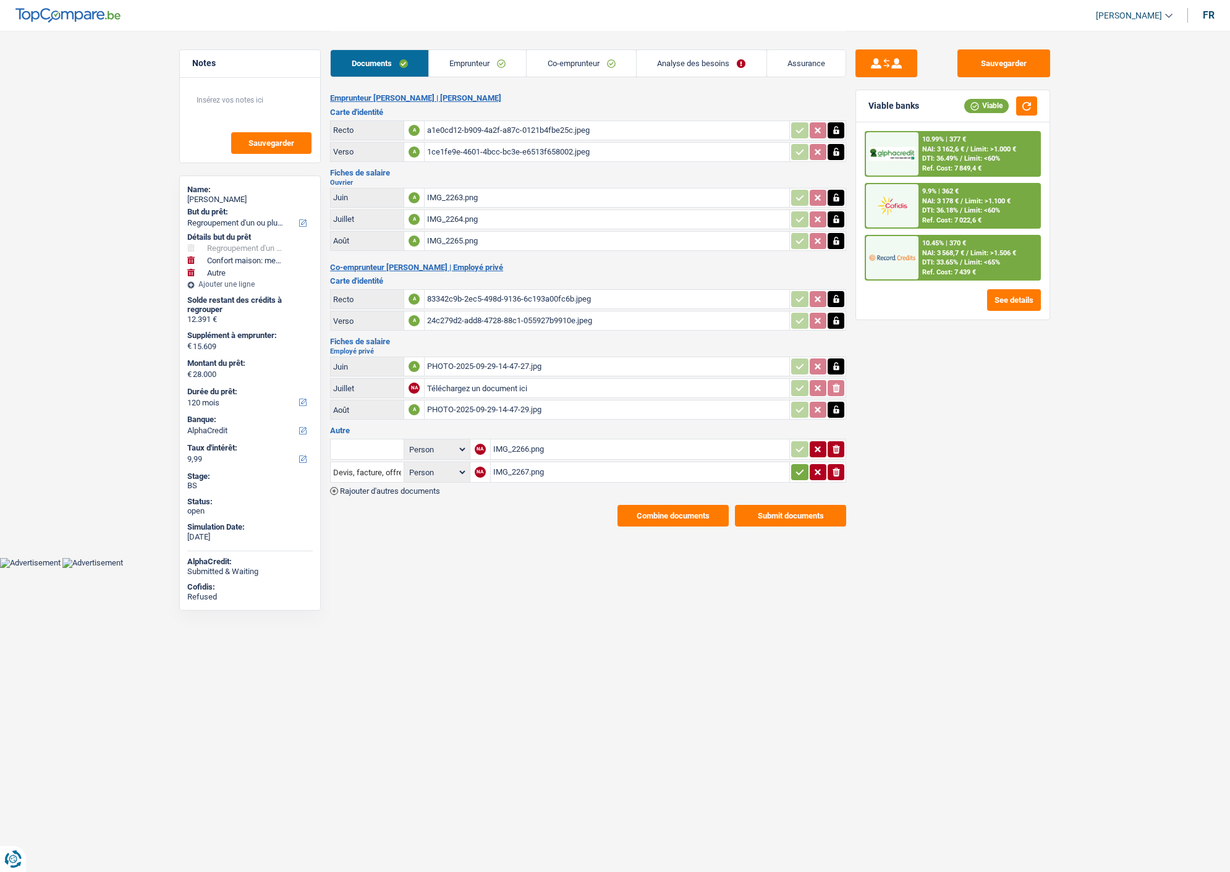 The width and height of the screenshot is (1230, 872). What do you see at coordinates (892, 154) in the screenshot?
I see `img: AlphaCredit` at bounding box center [892, 154].